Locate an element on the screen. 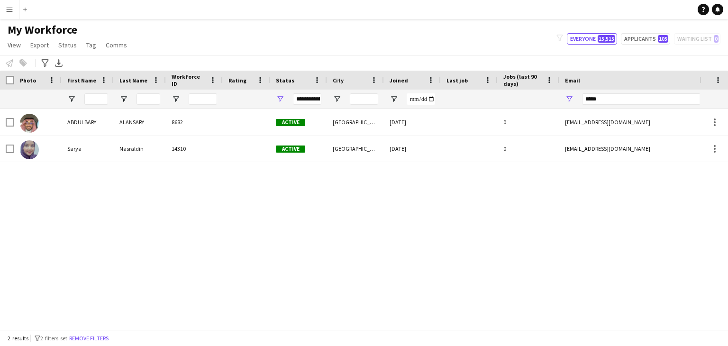  button: Everyone15,515 is located at coordinates (592, 39).